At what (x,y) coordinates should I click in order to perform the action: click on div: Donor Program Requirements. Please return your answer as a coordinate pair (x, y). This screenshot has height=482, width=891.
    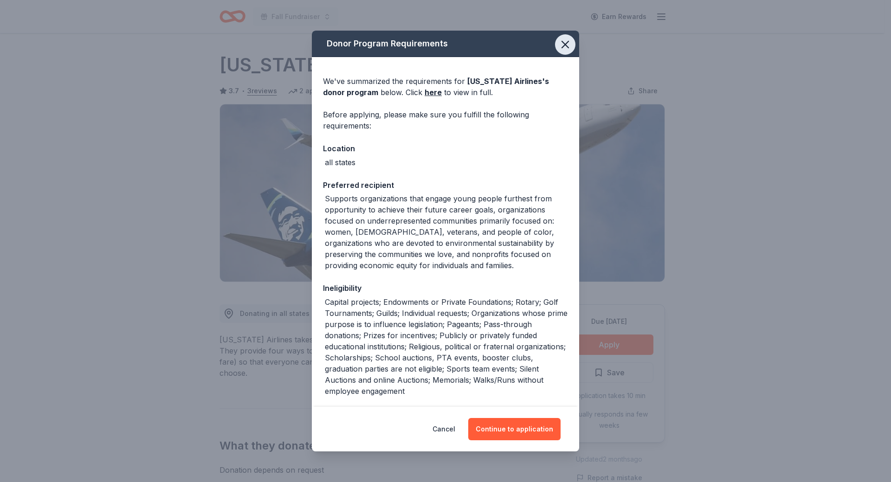
    Looking at the image, I should click on (445, 44).